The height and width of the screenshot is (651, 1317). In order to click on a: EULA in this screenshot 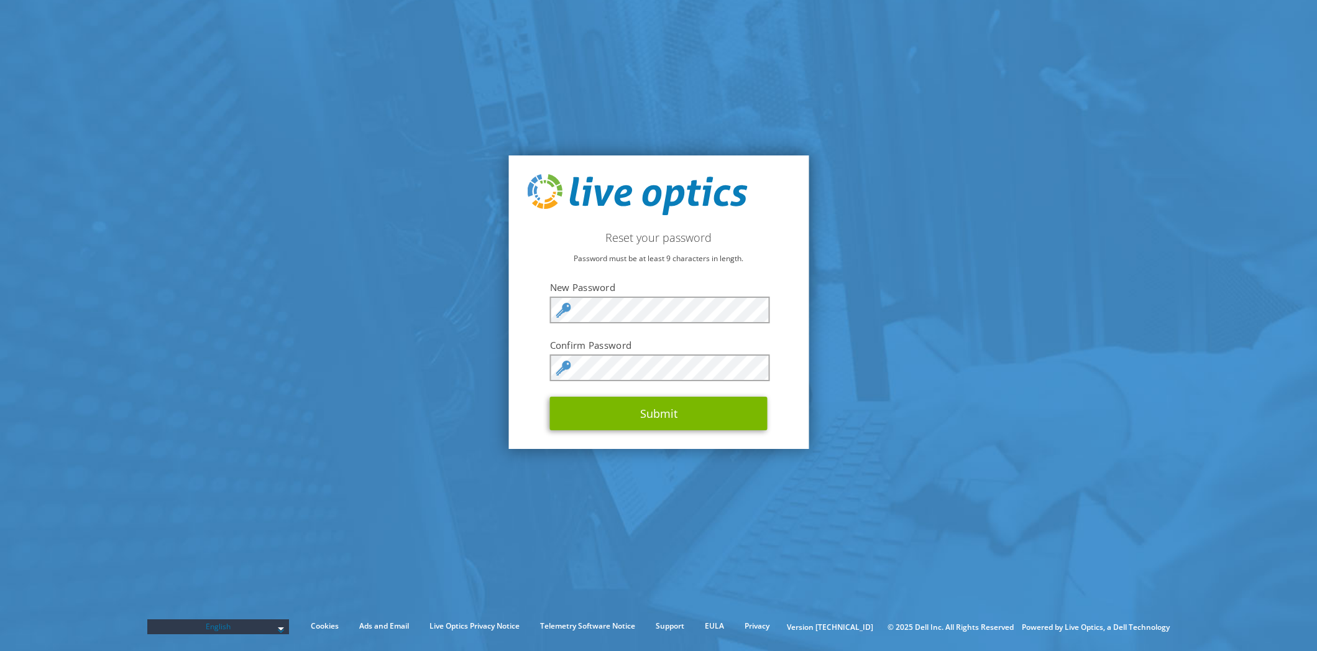, I will do `click(714, 626)`.